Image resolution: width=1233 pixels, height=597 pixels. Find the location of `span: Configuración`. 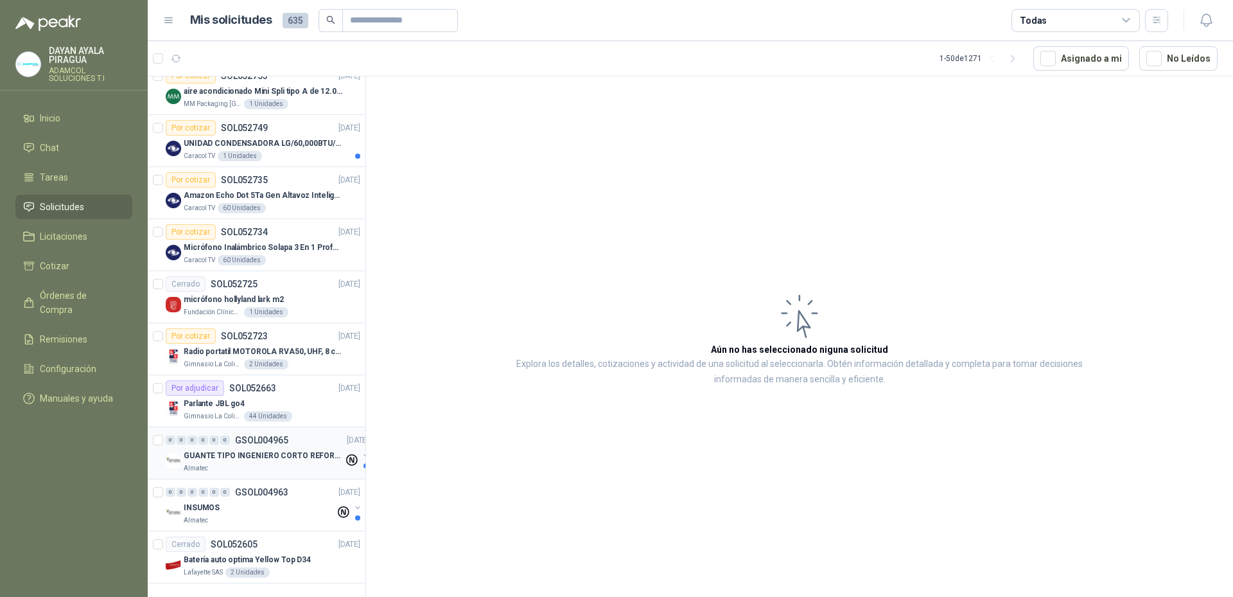

span: Configuración is located at coordinates (68, 369).